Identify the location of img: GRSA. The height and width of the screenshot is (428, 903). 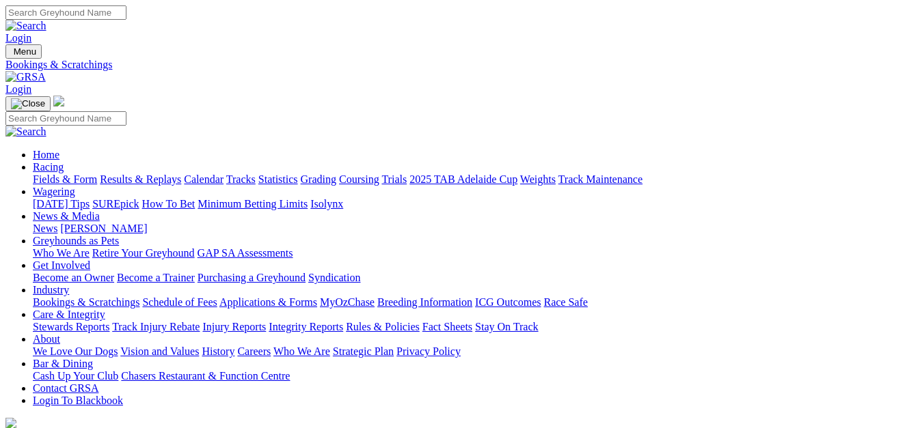
(25, 77).